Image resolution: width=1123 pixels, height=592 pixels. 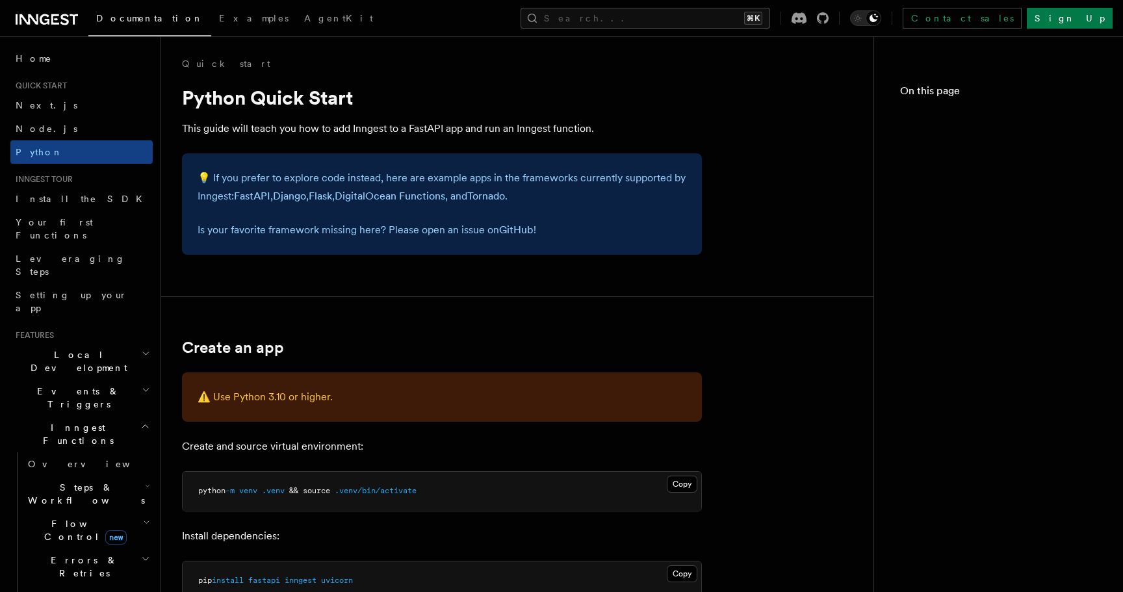 What do you see at coordinates (54, 229) in the screenshot?
I see `span: Your first Functions` at bounding box center [54, 229].